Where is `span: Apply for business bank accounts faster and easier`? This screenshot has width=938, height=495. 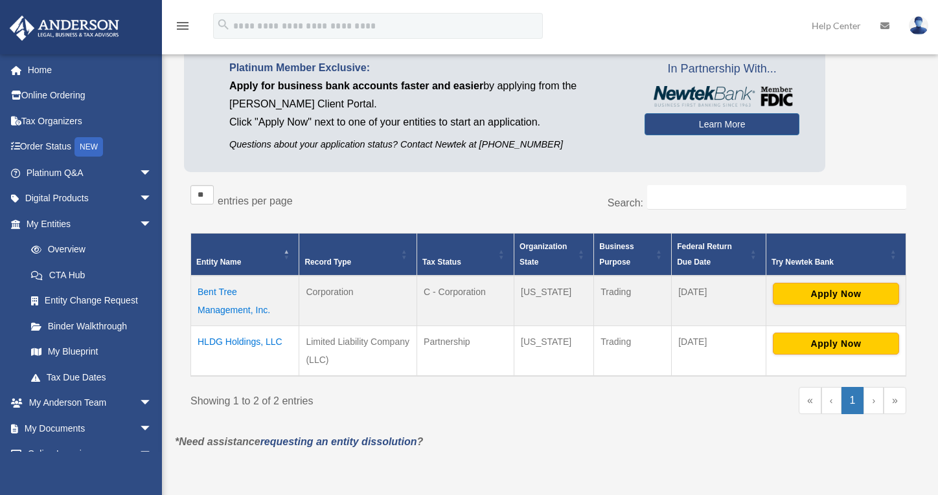 span: Apply for business bank accounts faster and easier is located at coordinates (356, 85).